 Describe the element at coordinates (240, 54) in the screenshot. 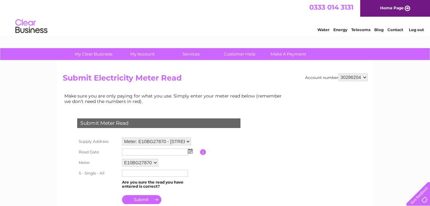

I see `a: Customer Help` at that location.